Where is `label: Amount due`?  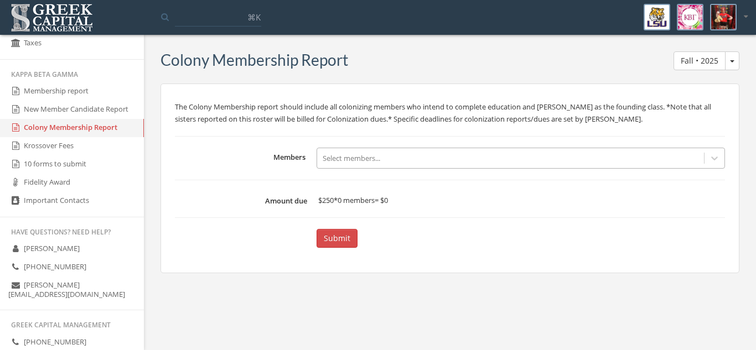
label: Amount due is located at coordinates (244, 199).